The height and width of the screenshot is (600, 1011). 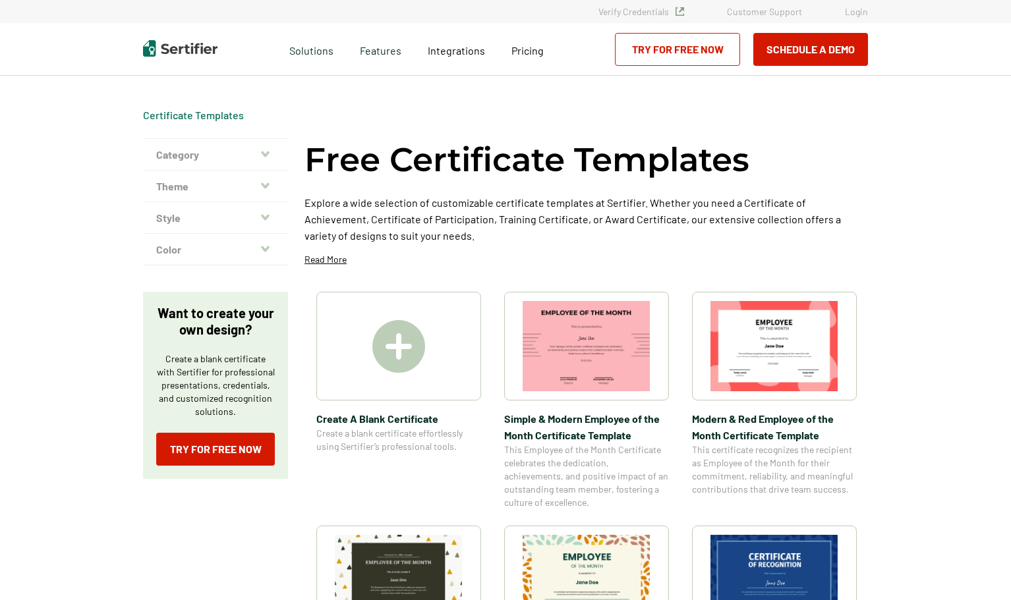 I want to click on span: Create a blank certificate effortlessly using Sertifier’s professional tools., so click(x=399, y=440).